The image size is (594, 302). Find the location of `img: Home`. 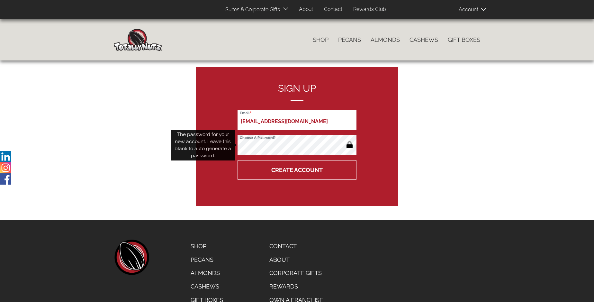

img: Home is located at coordinates (138, 40).